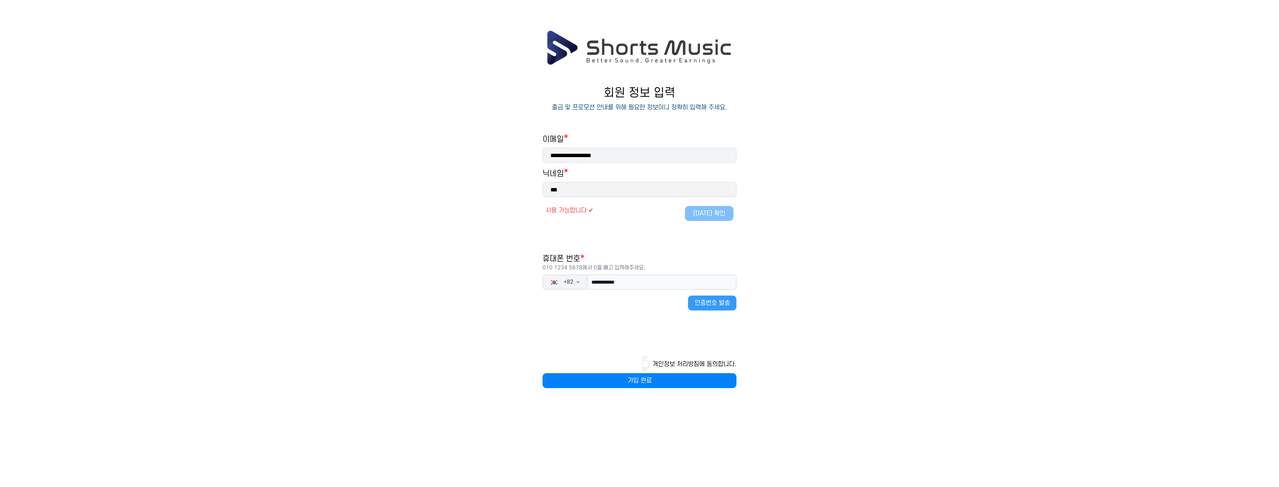  Describe the element at coordinates (639, 380) in the screenshot. I see `button: 가입 완료` at that location.